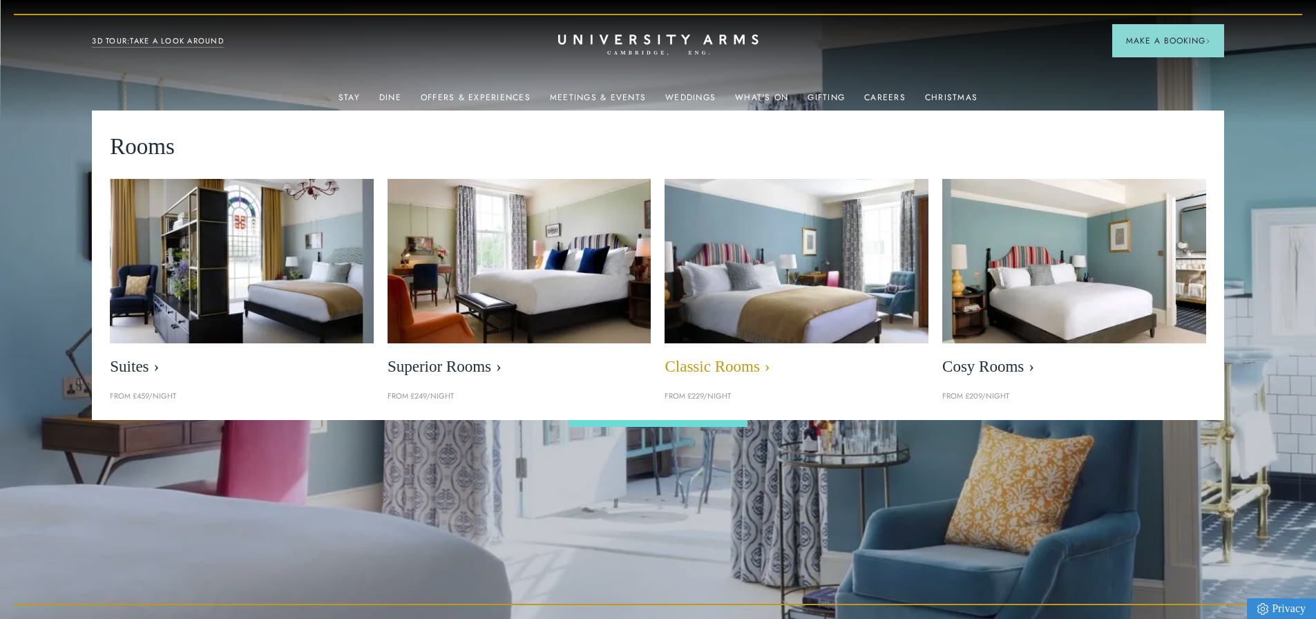 The image size is (1316, 619). I want to click on a: Gifting, so click(826, 102).